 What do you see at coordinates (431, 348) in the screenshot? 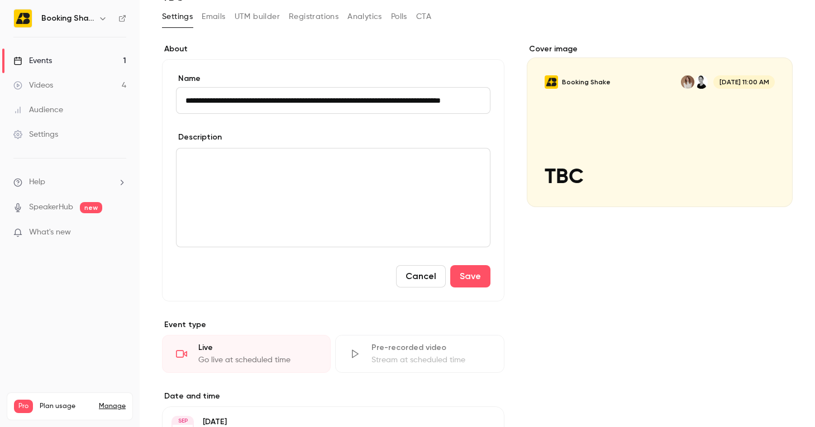
I see `div: Pre-recorded video` at bounding box center [431, 348].